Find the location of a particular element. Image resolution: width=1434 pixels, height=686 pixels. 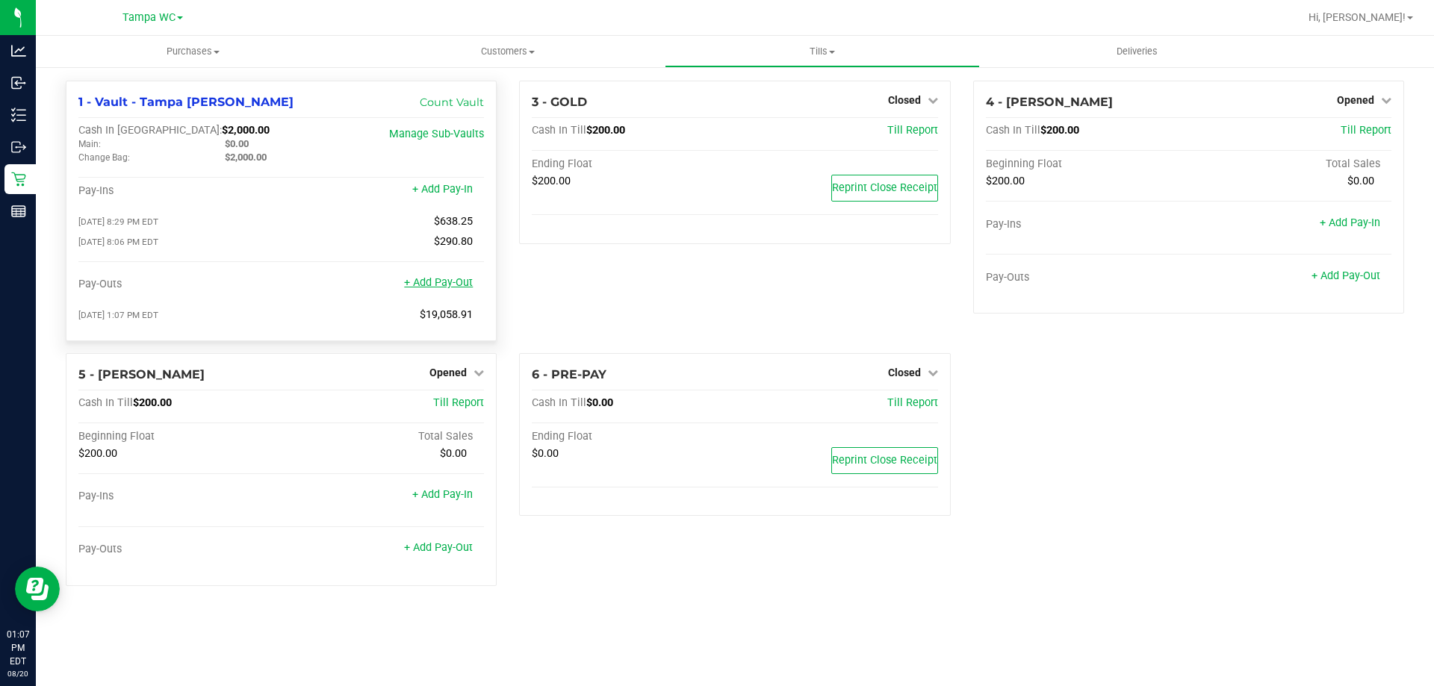

inline-svg: Inventory is located at coordinates (19, 115).